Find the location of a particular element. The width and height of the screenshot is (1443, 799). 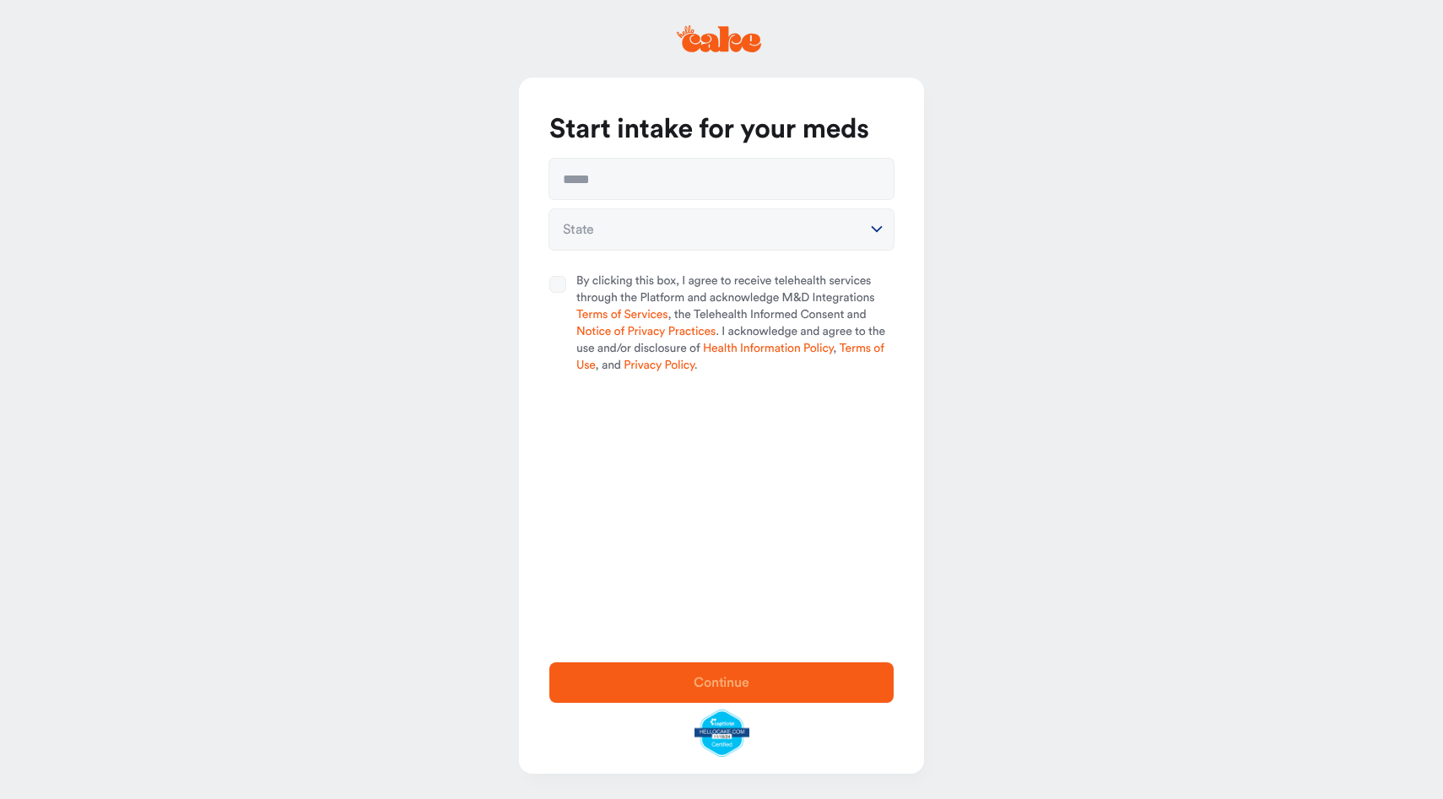

span: By clicking this box, I agree to receive telehealth services through the Platform and acknowledge... is located at coordinates (735, 324).